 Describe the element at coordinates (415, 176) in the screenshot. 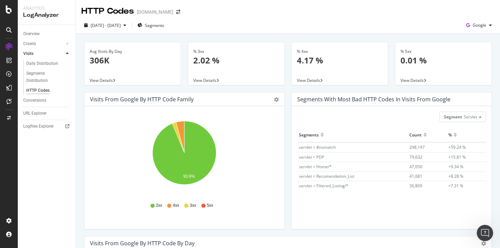

I see `span: 41,681` at that location.